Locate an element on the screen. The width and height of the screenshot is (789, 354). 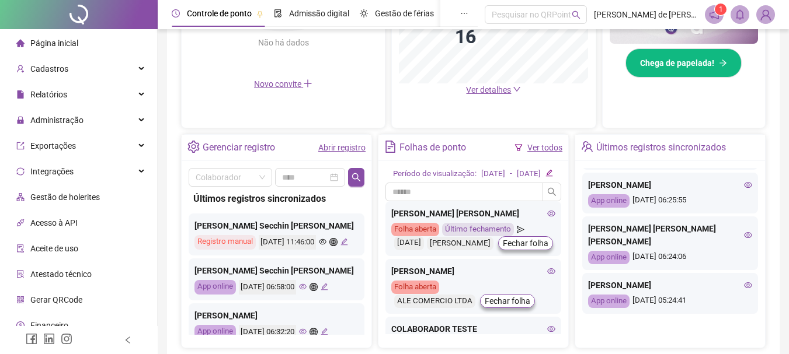
div: Registro manual is located at coordinates (225, 242).